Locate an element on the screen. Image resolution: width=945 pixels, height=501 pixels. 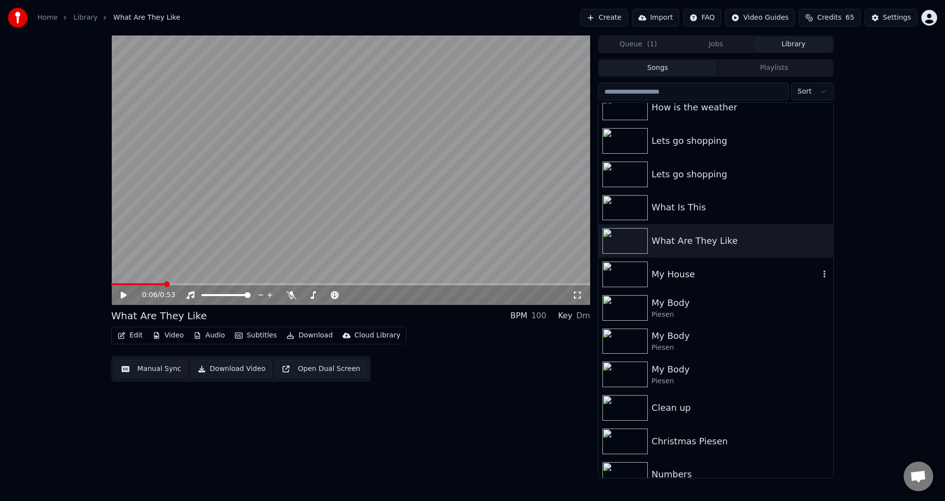
div: 100 is located at coordinates (539, 316).